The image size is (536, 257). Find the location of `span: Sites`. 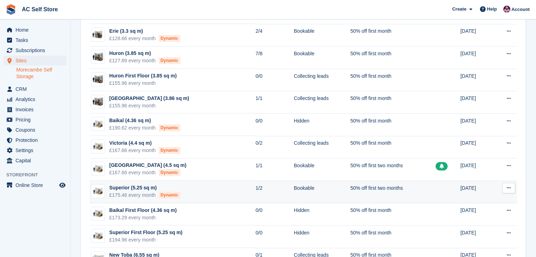

span: Sites is located at coordinates (37, 61).